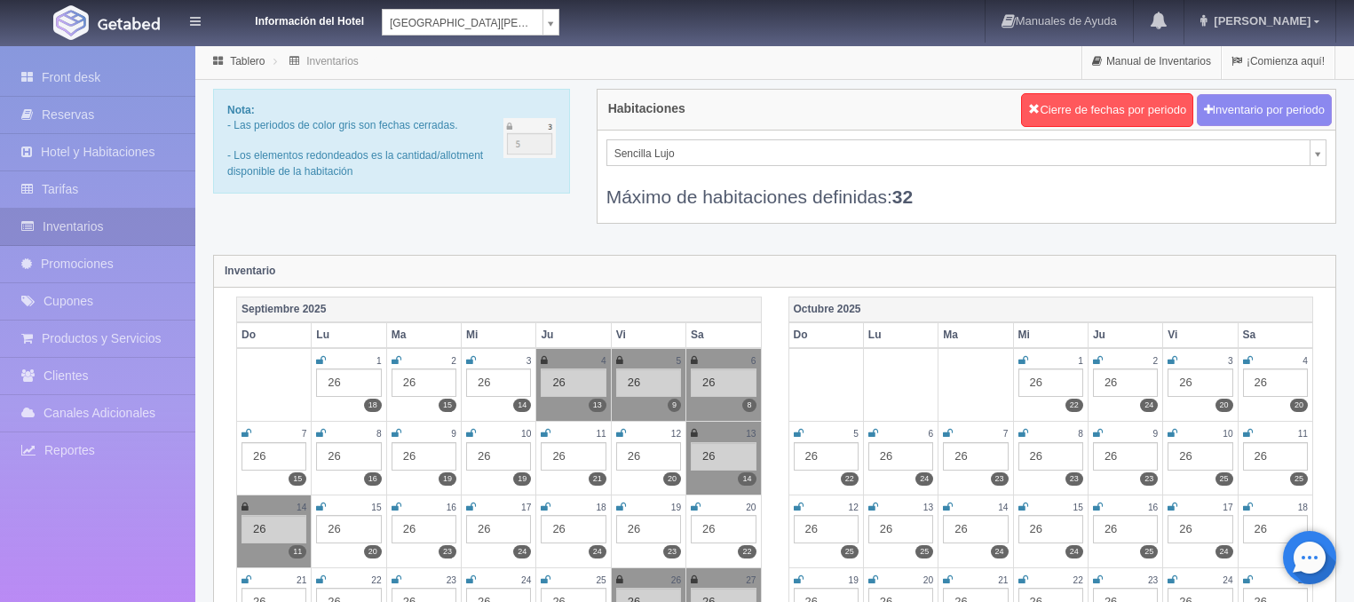 Image resolution: width=1354 pixels, height=602 pixels. What do you see at coordinates (454, 433) in the screenshot?
I see `small: 9` at bounding box center [454, 433].